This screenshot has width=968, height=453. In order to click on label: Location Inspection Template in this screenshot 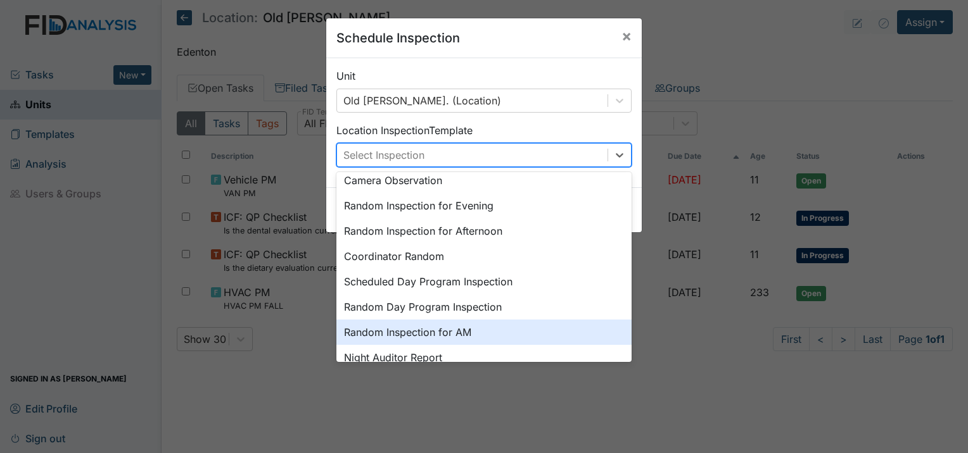, I will do `click(404, 130)`.